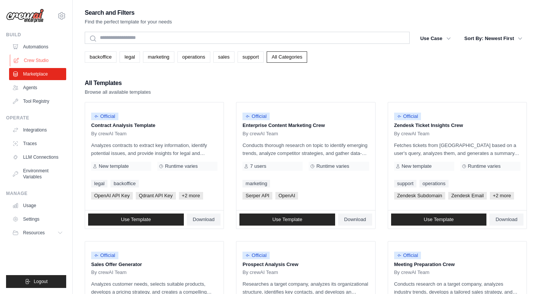 The width and height of the screenshot is (539, 294). What do you see at coordinates (493, 39) in the screenshot?
I see `button: Sort By: Newest First` at bounding box center [493, 39].